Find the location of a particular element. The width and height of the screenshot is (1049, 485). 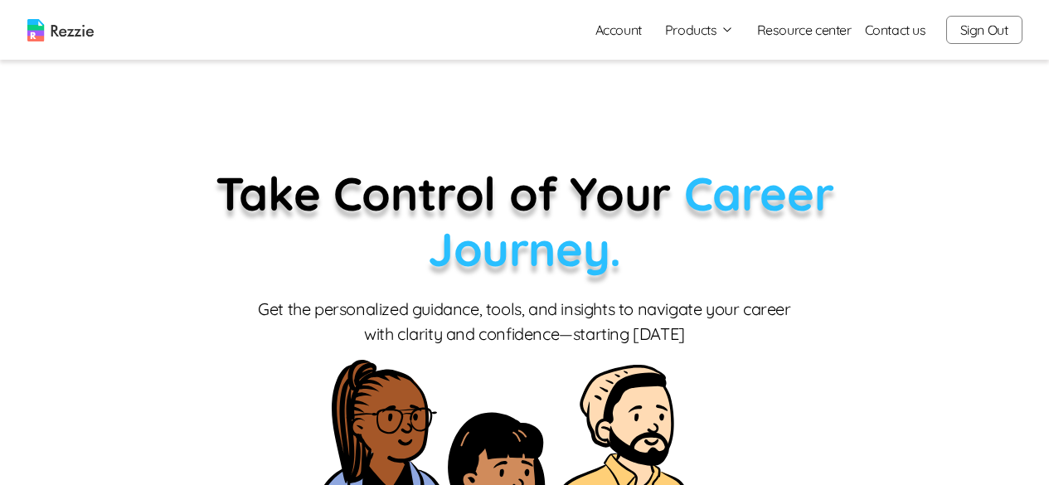

a: Contact us is located at coordinates (896, 30).